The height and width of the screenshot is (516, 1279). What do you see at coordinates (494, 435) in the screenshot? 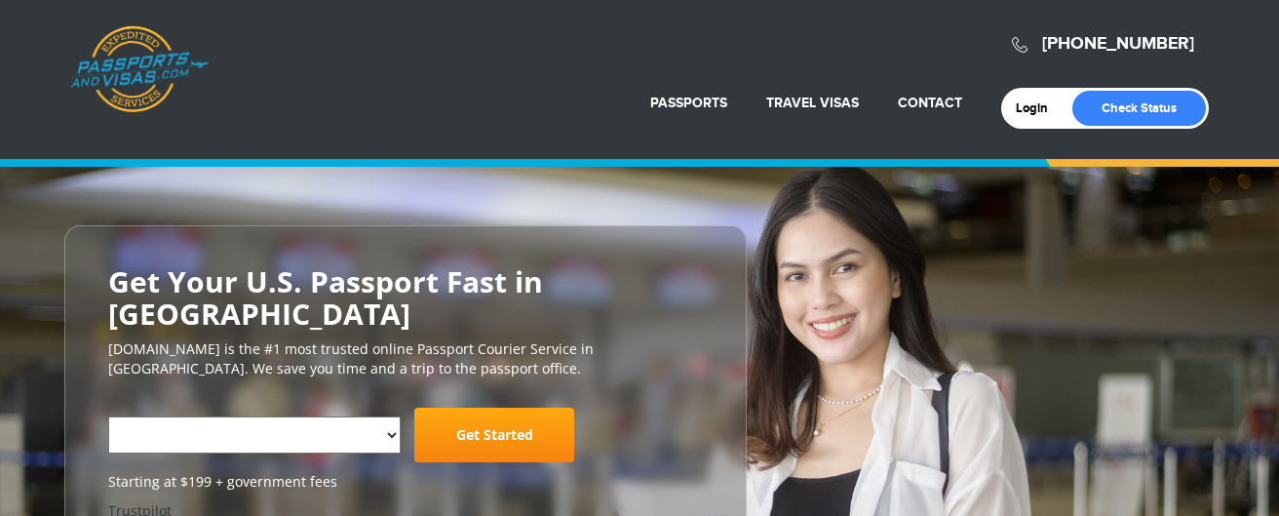
I see `a: Get Started` at bounding box center [494, 435].